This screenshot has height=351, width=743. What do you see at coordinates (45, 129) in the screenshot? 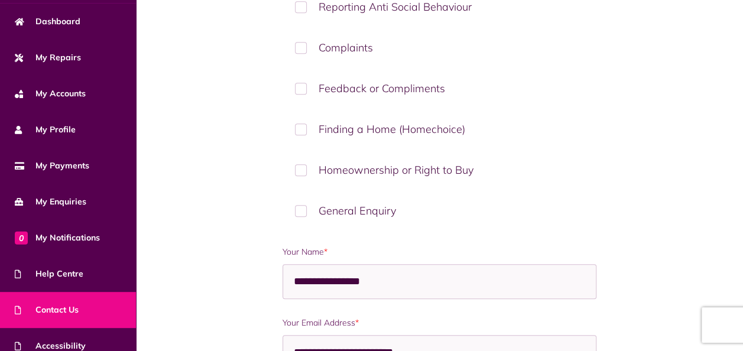
I see `span: My Profile` at bounding box center [45, 129].